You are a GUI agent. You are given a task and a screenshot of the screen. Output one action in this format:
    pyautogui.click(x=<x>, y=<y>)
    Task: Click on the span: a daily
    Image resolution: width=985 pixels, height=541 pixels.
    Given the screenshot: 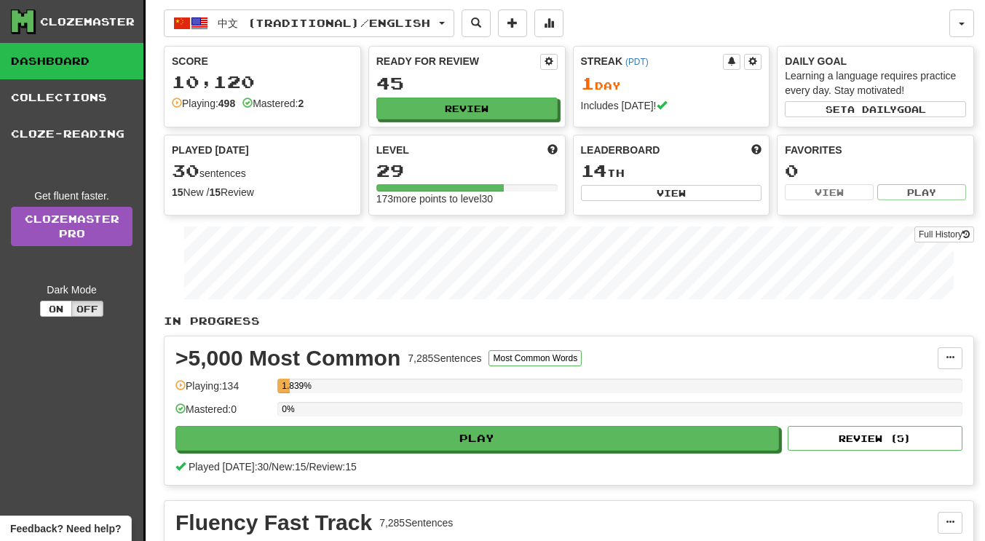 What is the action you would take?
    pyautogui.click(x=872, y=109)
    